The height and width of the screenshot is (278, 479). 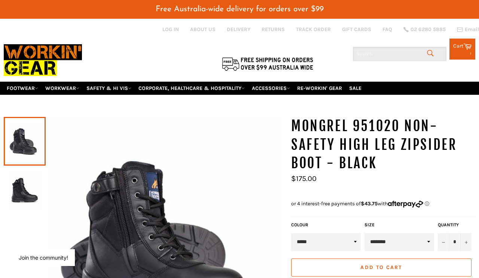 I want to click on a: FOOTWEAR, so click(x=22, y=88).